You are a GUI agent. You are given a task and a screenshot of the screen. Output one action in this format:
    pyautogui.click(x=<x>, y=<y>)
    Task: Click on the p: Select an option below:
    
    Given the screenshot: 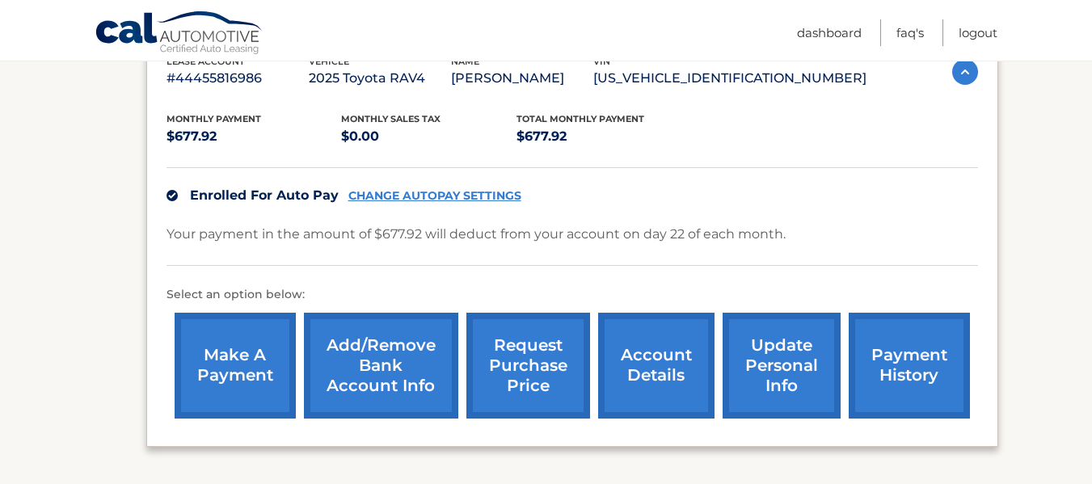 What is the action you would take?
    pyautogui.click(x=572, y=295)
    